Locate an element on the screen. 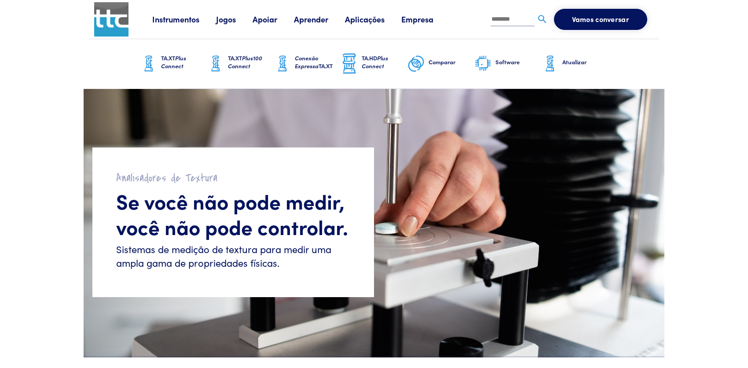 The height and width of the screenshot is (368, 748). a: Conexão ExpressaTA.XT is located at coordinates (307, 64).